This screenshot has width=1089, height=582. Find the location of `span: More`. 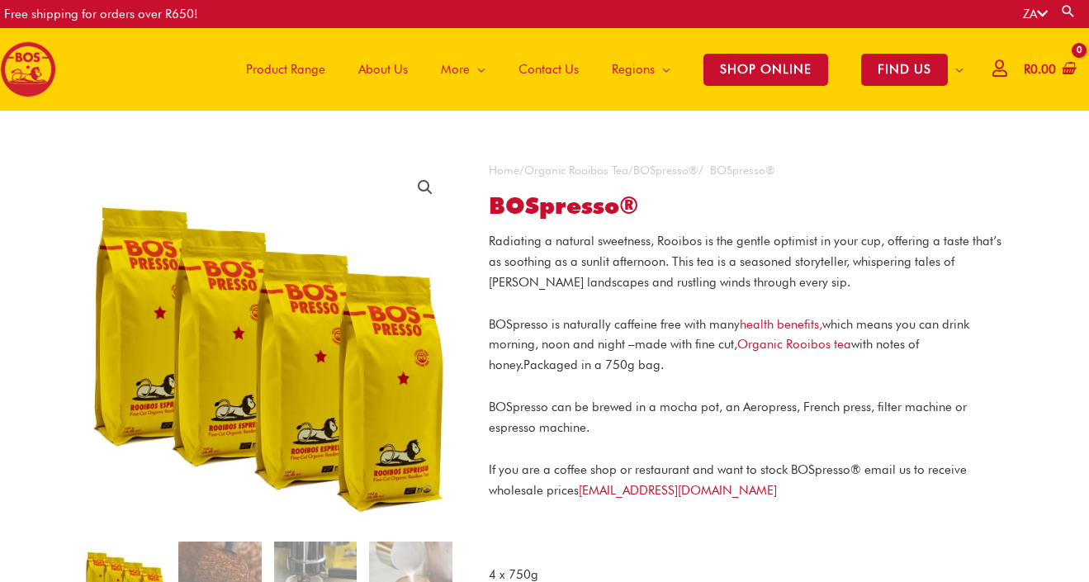

span: More is located at coordinates (455, 69).